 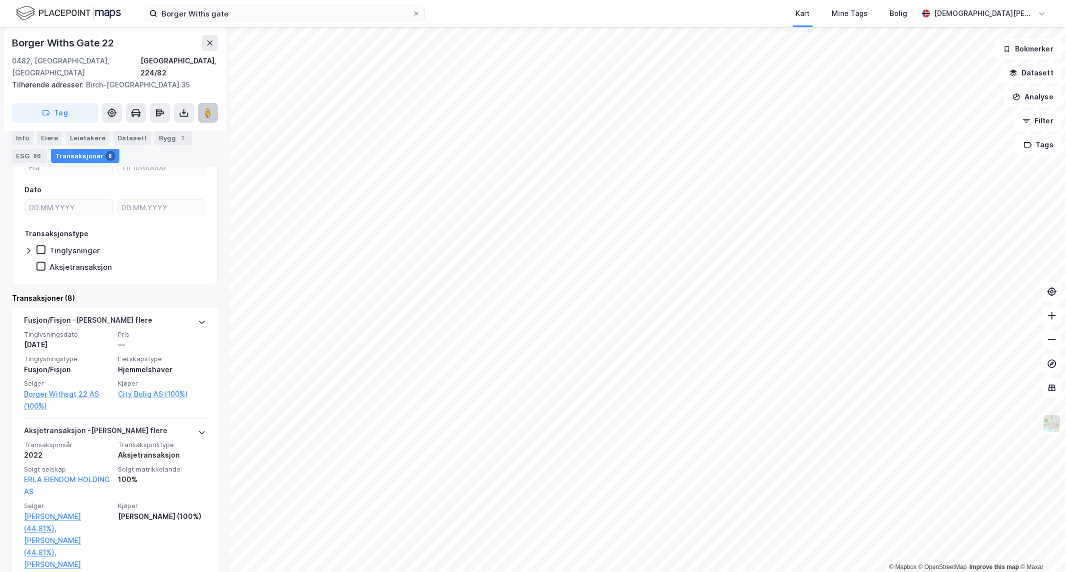 I want to click on div: Bolig, so click(x=898, y=13).